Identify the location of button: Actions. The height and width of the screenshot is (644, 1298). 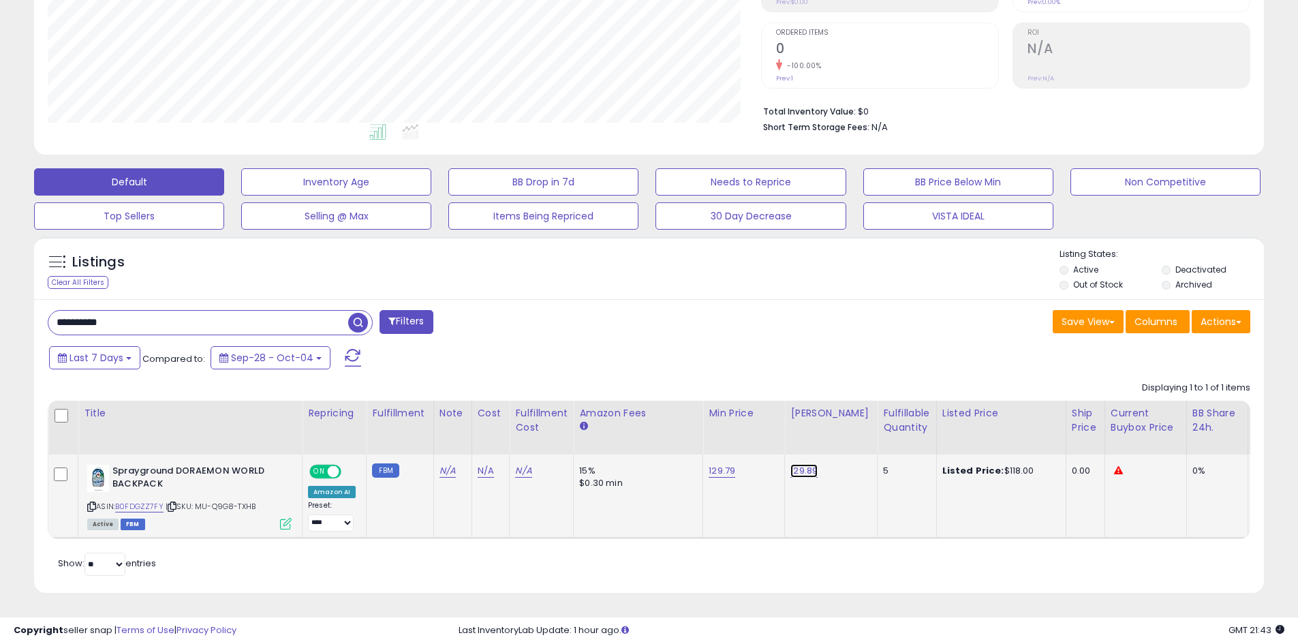
(1221, 322).